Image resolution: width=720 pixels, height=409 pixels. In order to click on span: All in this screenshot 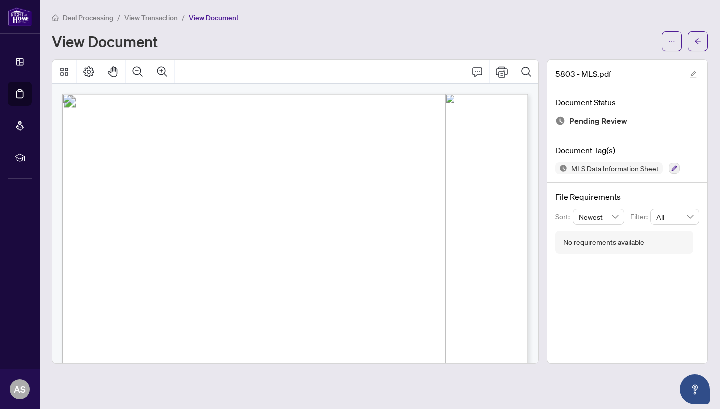, I will do `click(675, 217)`.